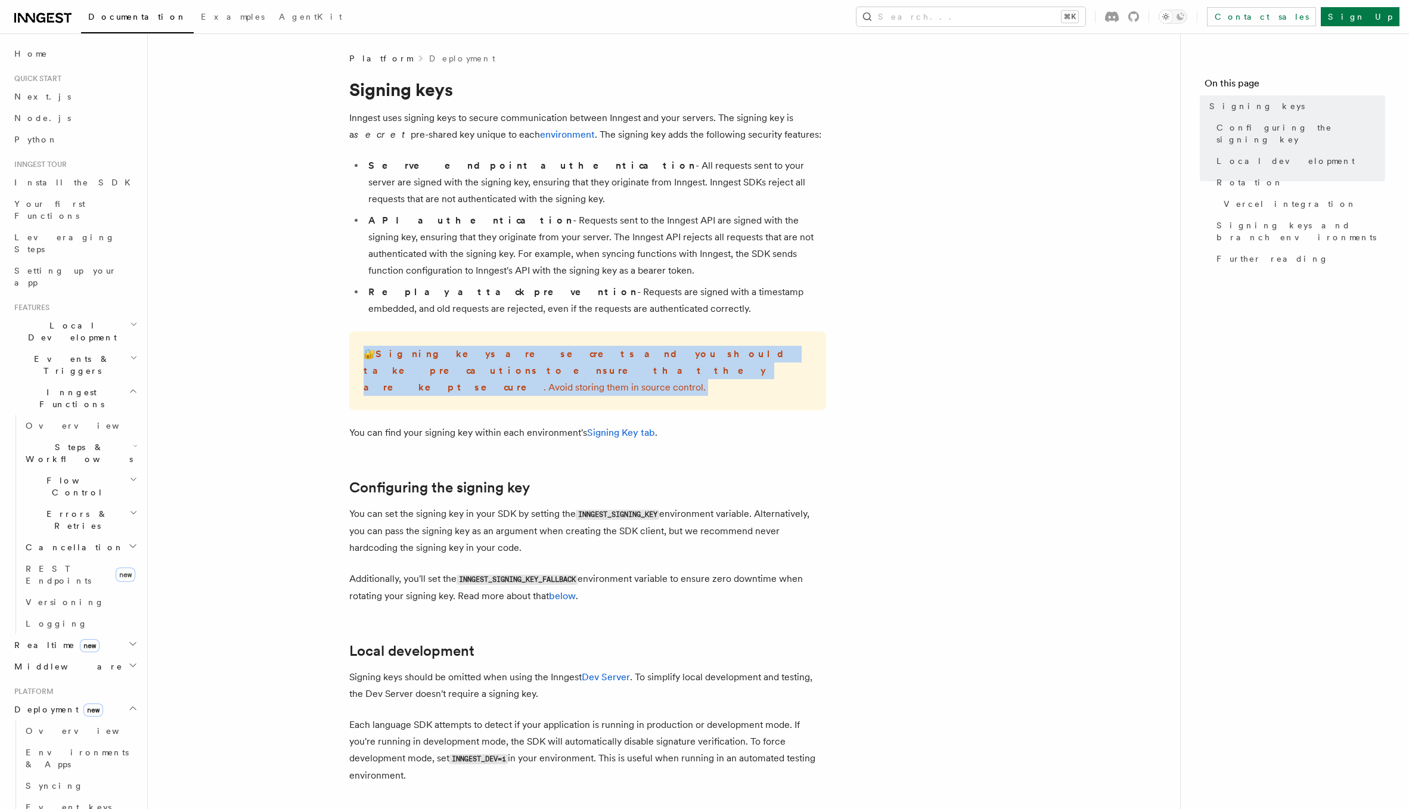 The height and width of the screenshot is (809, 1409). What do you see at coordinates (587, 530) in the screenshot?
I see `p: You can set the signing key in your SDK by setting the environment variable. Alternatively, you c...` at bounding box center [587, 530].